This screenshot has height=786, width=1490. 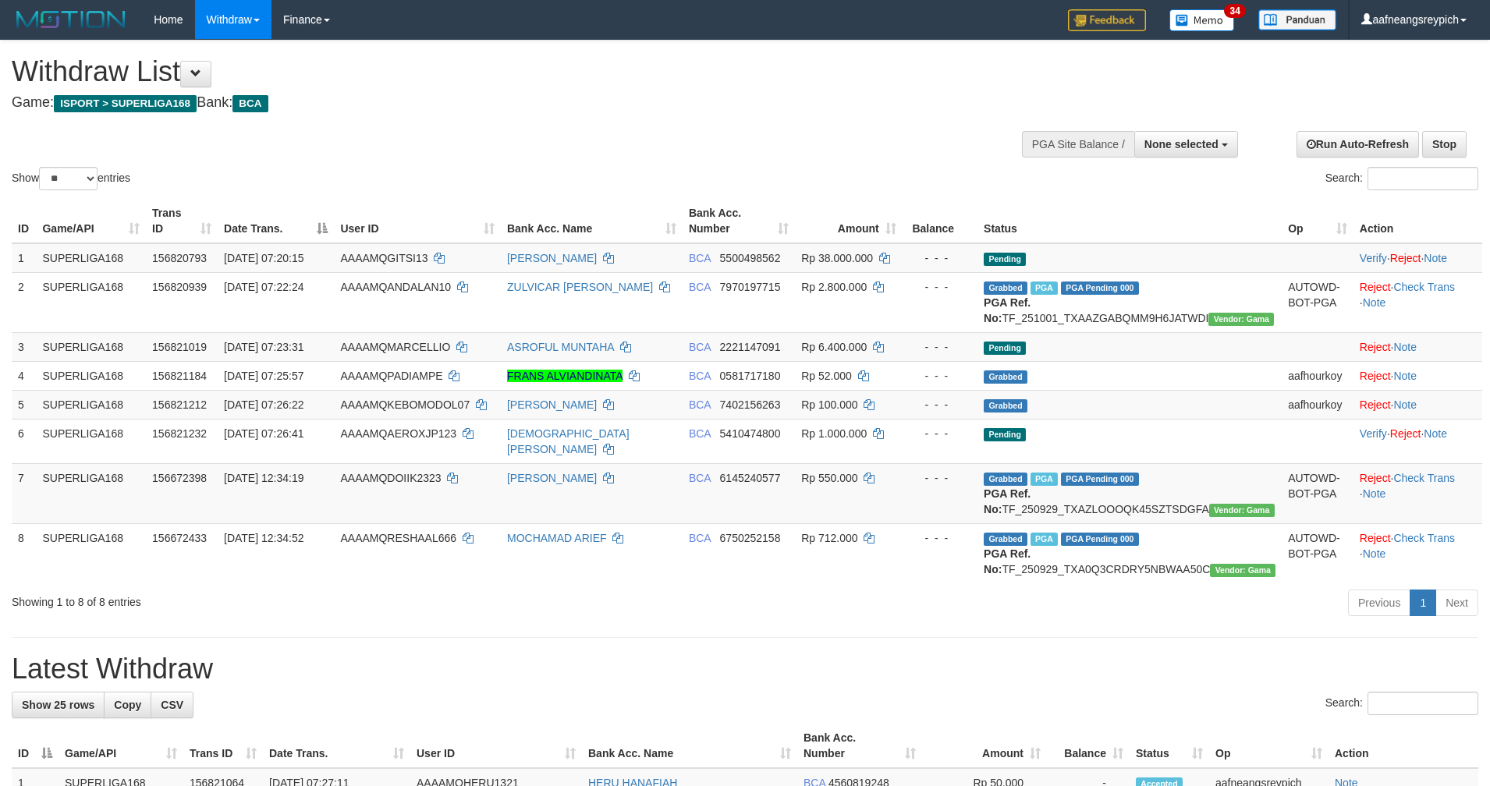 What do you see at coordinates (398, 434) in the screenshot?
I see `span: AAAAMQAEROXJP123` at bounding box center [398, 434].